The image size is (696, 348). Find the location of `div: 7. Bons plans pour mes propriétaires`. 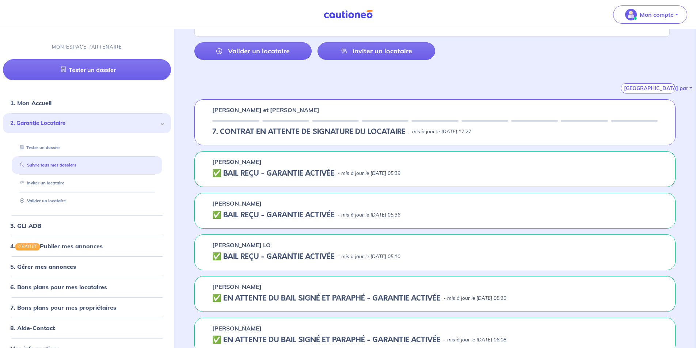

div: 7. Bons plans pour mes propriétaires is located at coordinates (87, 308).